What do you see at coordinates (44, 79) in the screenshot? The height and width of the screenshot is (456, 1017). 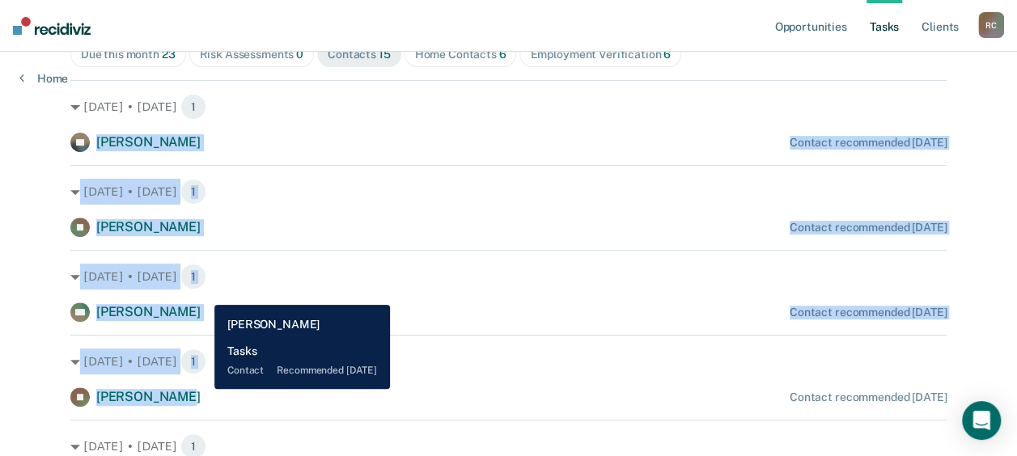 I see `a: Home` at bounding box center [44, 79].